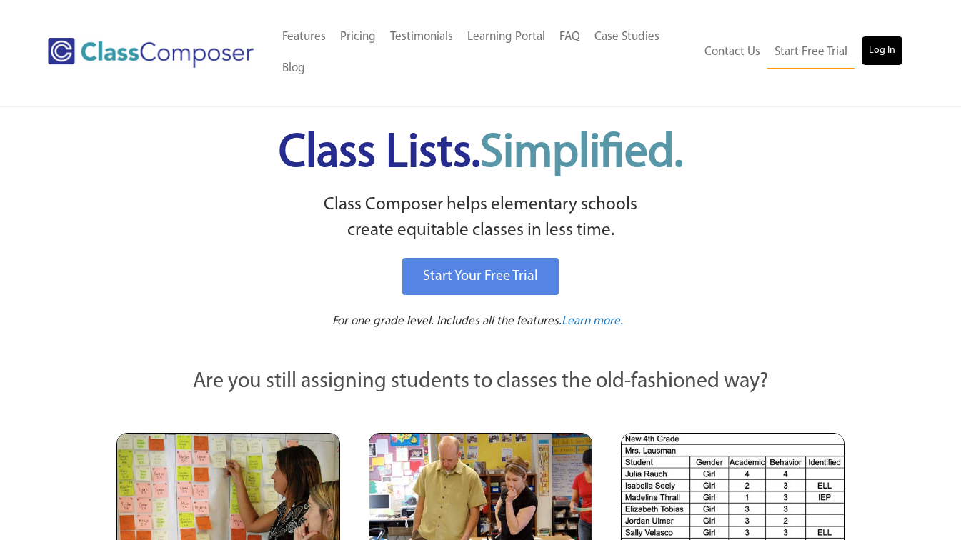 This screenshot has height=540, width=961. Describe the element at coordinates (480, 277) in the screenshot. I see `span: Start Your Free Trial` at that location.